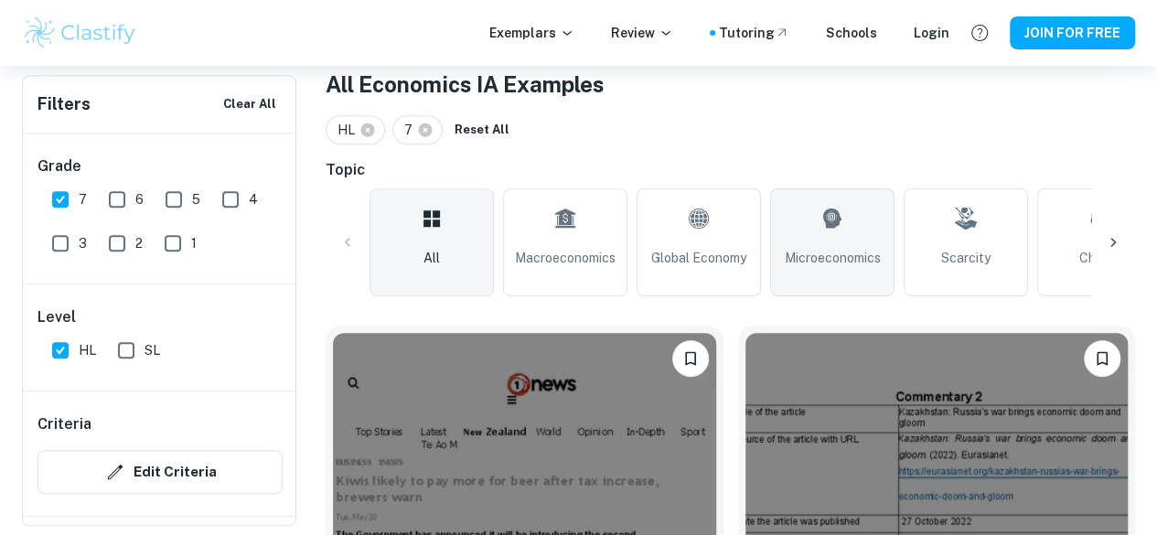  Describe the element at coordinates (851, 33) in the screenshot. I see `div: Schools` at that location.